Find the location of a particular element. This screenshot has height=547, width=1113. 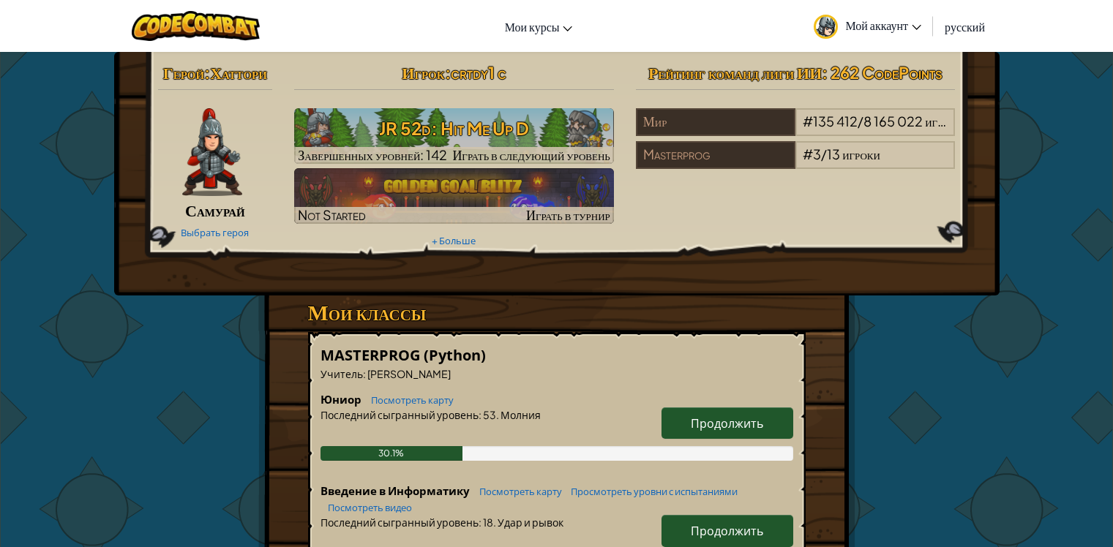

a: CodeCombat logo is located at coordinates (195, 26).